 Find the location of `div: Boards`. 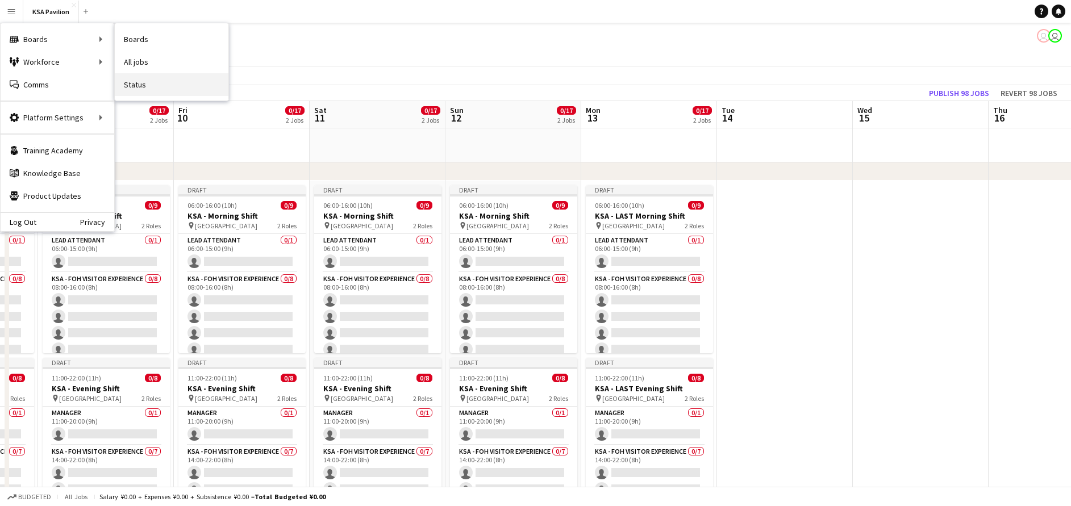

div: Boards is located at coordinates (57, 39).